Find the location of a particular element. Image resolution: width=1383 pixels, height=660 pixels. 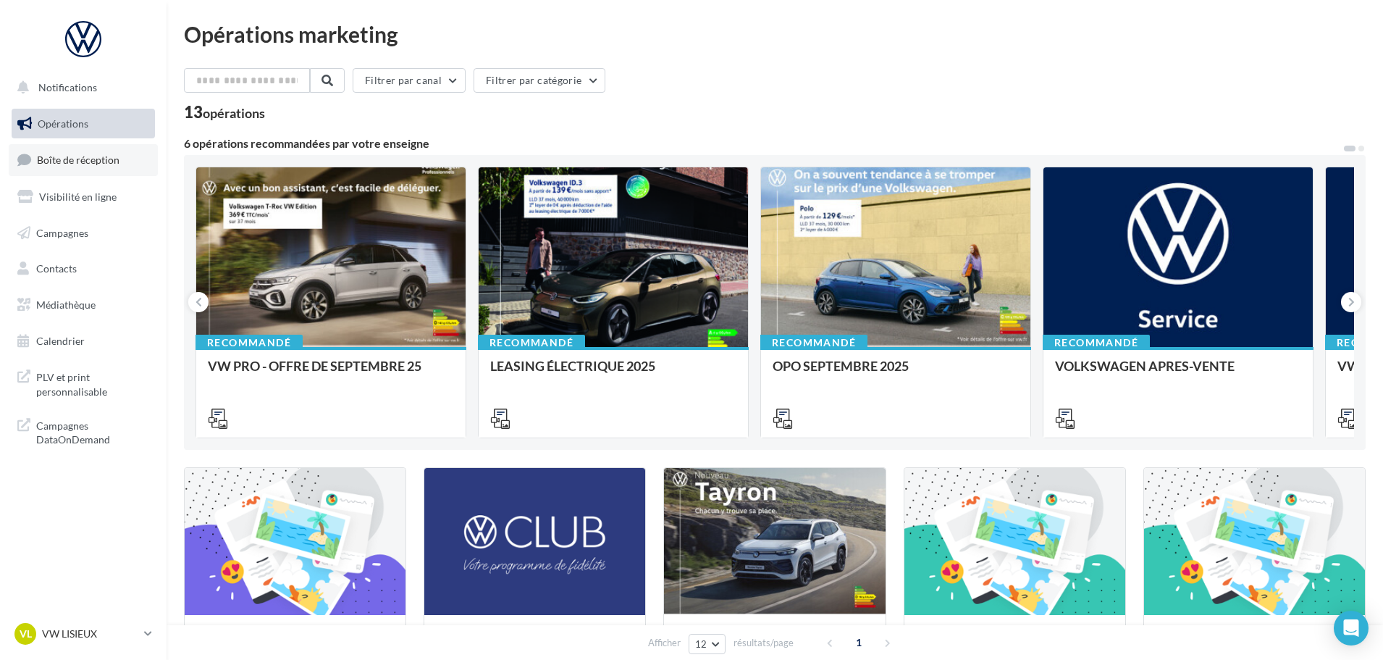

span: 12 is located at coordinates (701, 644).